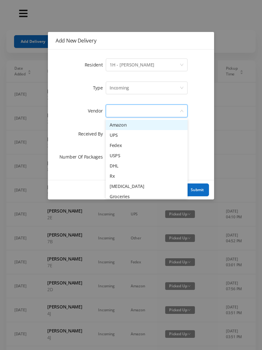 The image size is (262, 350). Describe the element at coordinates (147, 196) in the screenshot. I see `li: Groceries` at that location.